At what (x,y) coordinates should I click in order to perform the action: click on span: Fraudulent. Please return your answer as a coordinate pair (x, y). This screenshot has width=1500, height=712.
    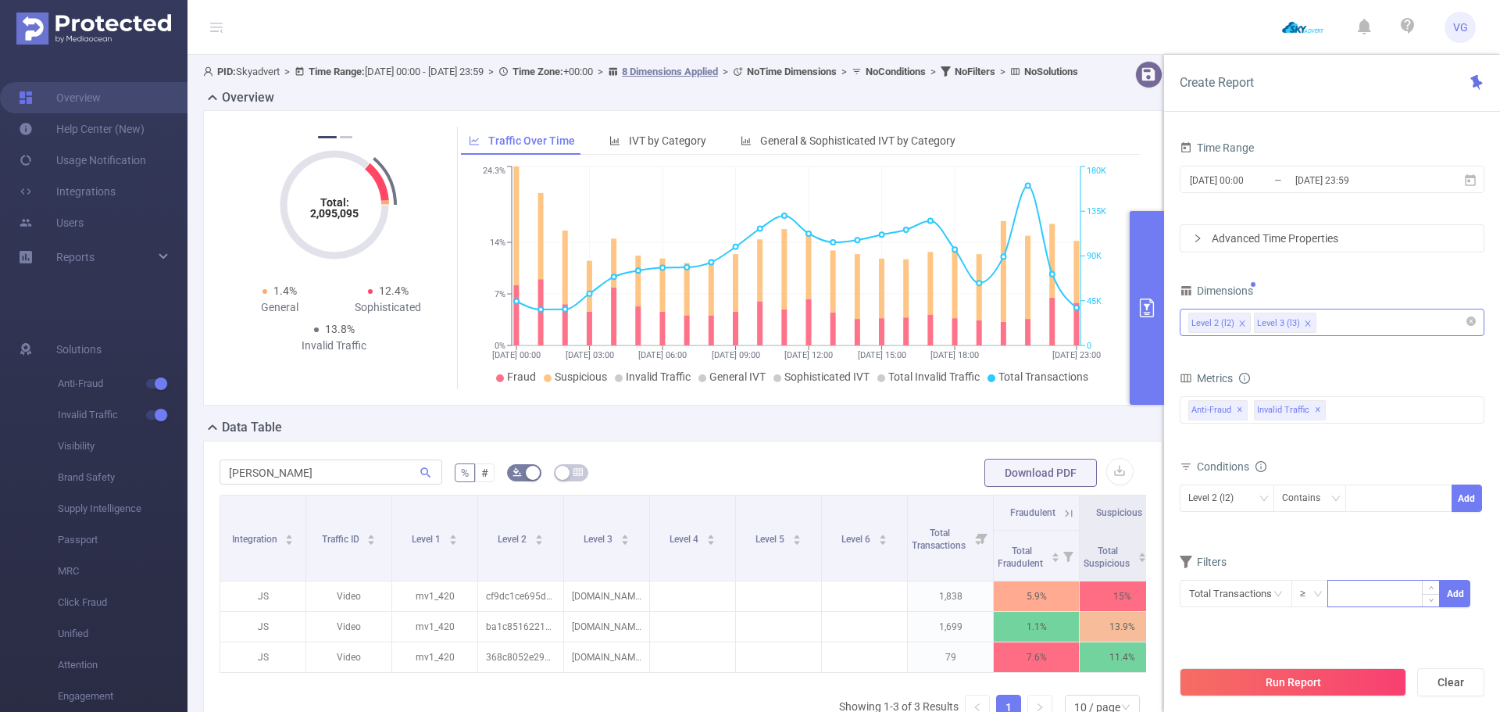
    Looking at the image, I should click on (1033, 512).